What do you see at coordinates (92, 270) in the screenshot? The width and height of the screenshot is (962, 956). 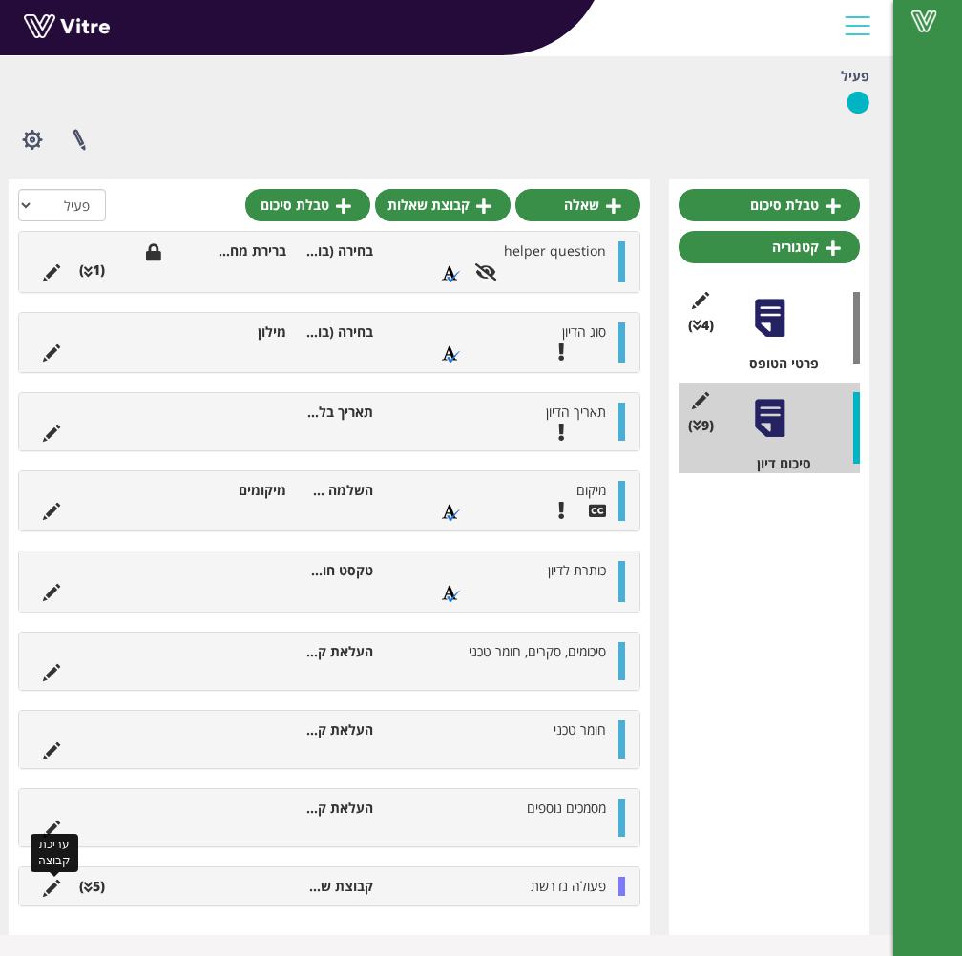 I see `li: (1 )` at bounding box center [92, 270].